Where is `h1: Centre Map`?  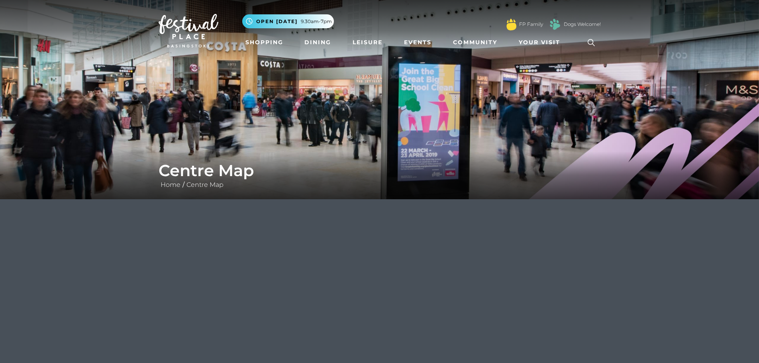 h1: Centre Map is located at coordinates (380, 171).